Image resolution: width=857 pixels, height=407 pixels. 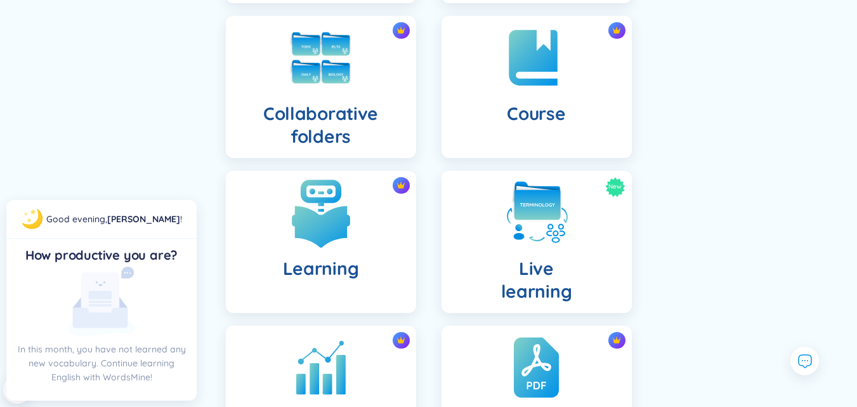 What do you see at coordinates (321, 87) in the screenshot?
I see `a: crown iconCollaborative folders` at bounding box center [321, 87].